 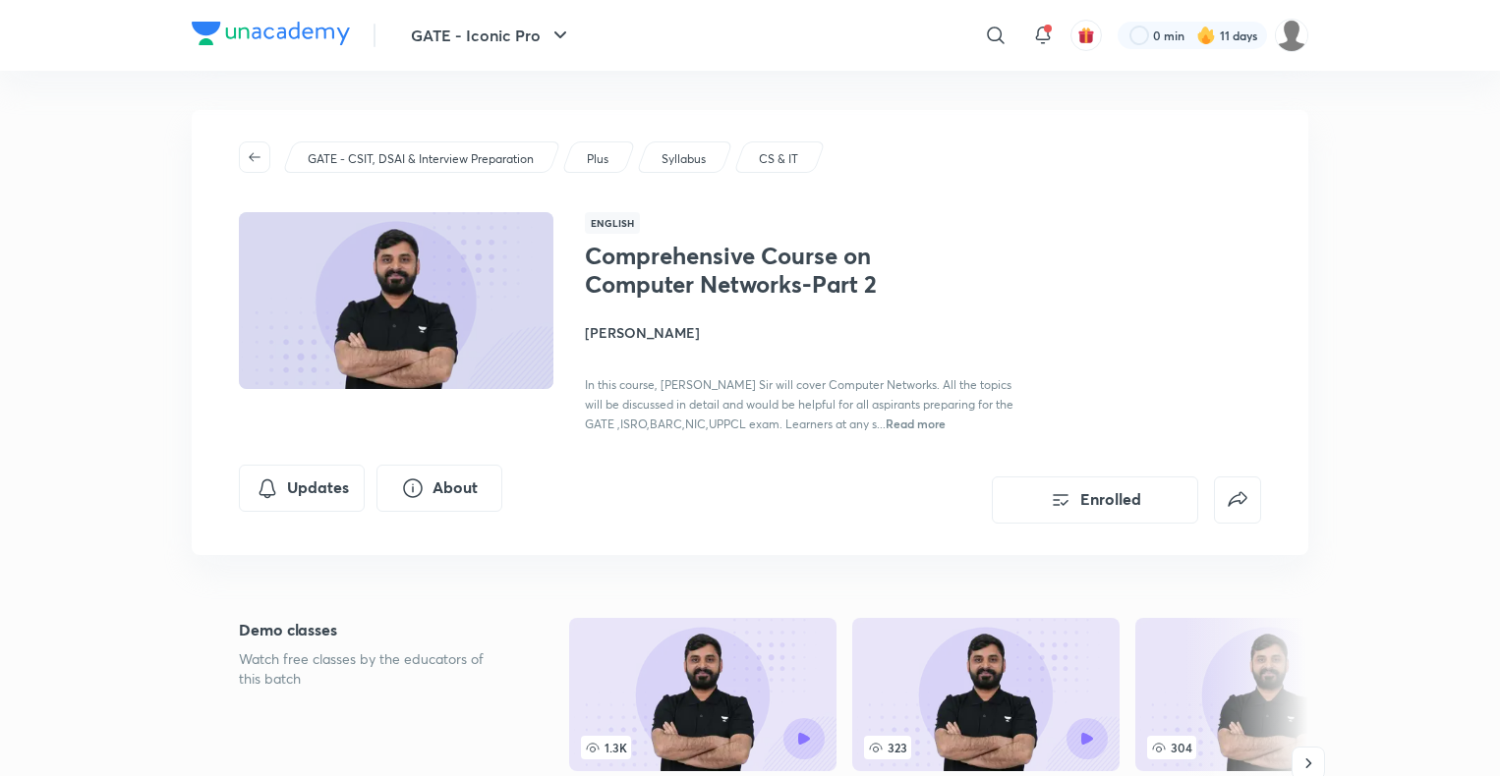 I want to click on span: 323, so click(x=887, y=748).